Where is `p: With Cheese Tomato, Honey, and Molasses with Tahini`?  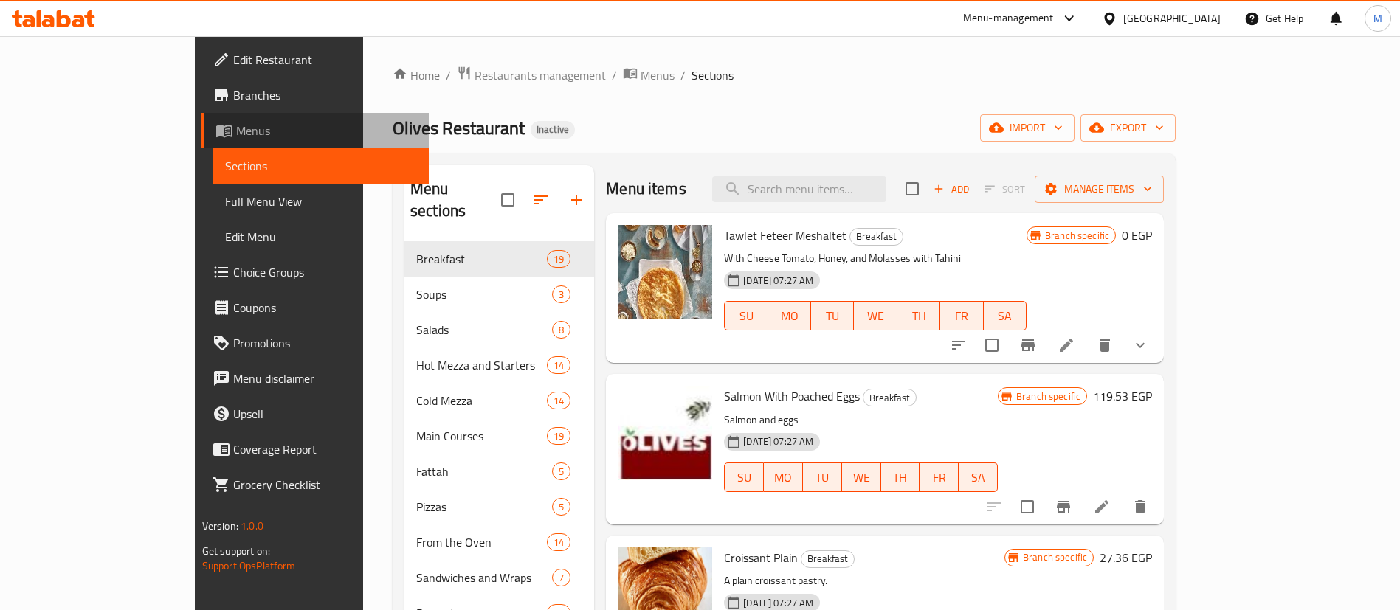 p: With Cheese Tomato, Honey, and Molasses with Tahini is located at coordinates (875, 258).